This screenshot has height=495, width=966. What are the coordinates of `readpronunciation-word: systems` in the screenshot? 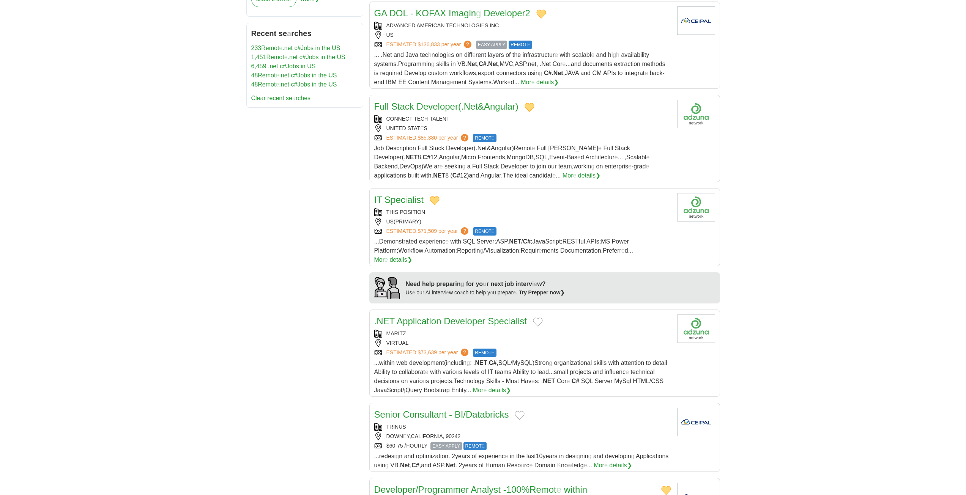 It's located at (385, 64).